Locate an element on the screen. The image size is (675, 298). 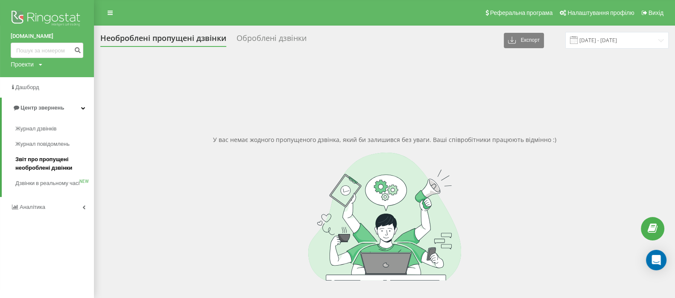
span: Звіт про пропущені необроблені дзвінки is located at coordinates (53, 164).